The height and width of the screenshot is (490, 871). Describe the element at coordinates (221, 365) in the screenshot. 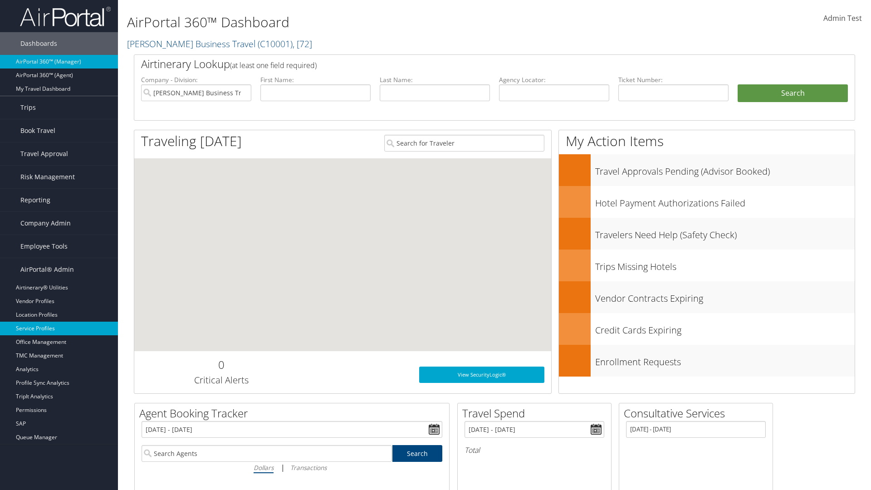

I see `h2: 0` at that location.